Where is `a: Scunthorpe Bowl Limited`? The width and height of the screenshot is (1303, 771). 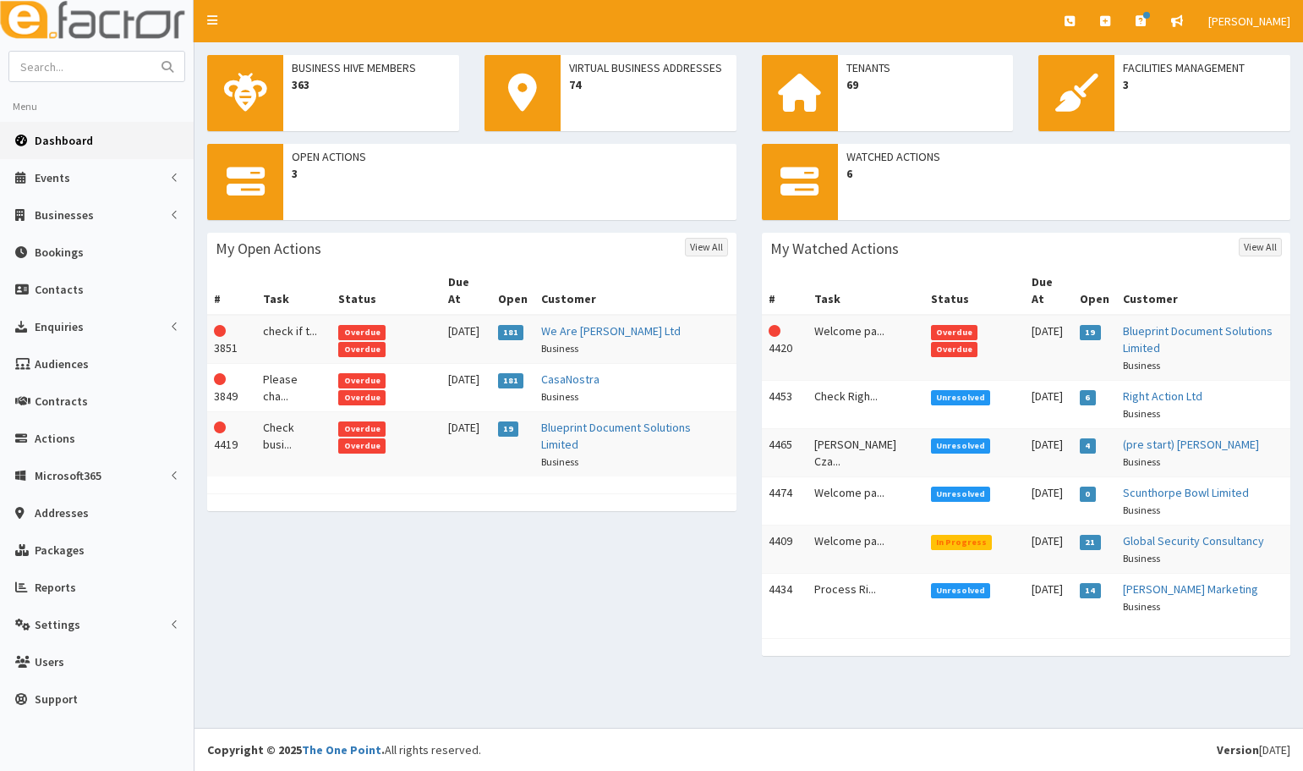 a: Scunthorpe Bowl Limited is located at coordinates (1186, 492).